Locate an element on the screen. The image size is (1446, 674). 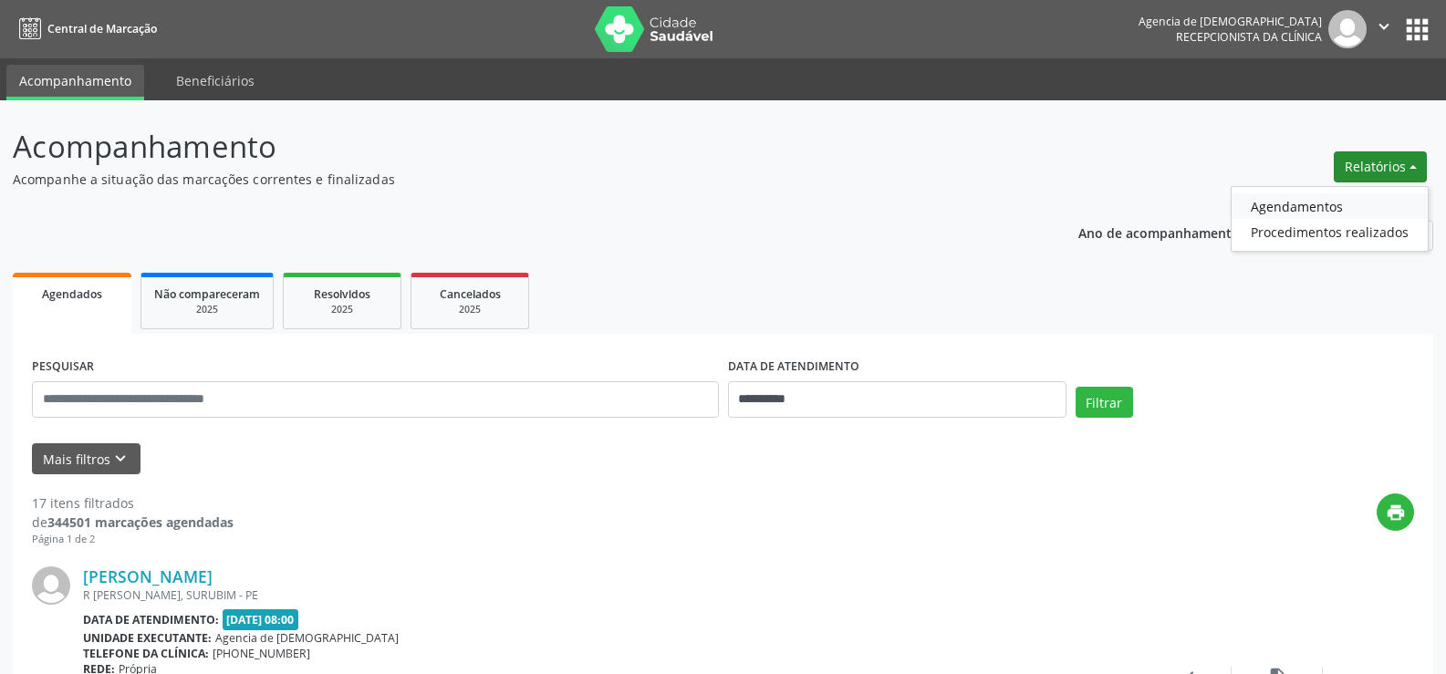
a: Agendamentos is located at coordinates (1329, 206).